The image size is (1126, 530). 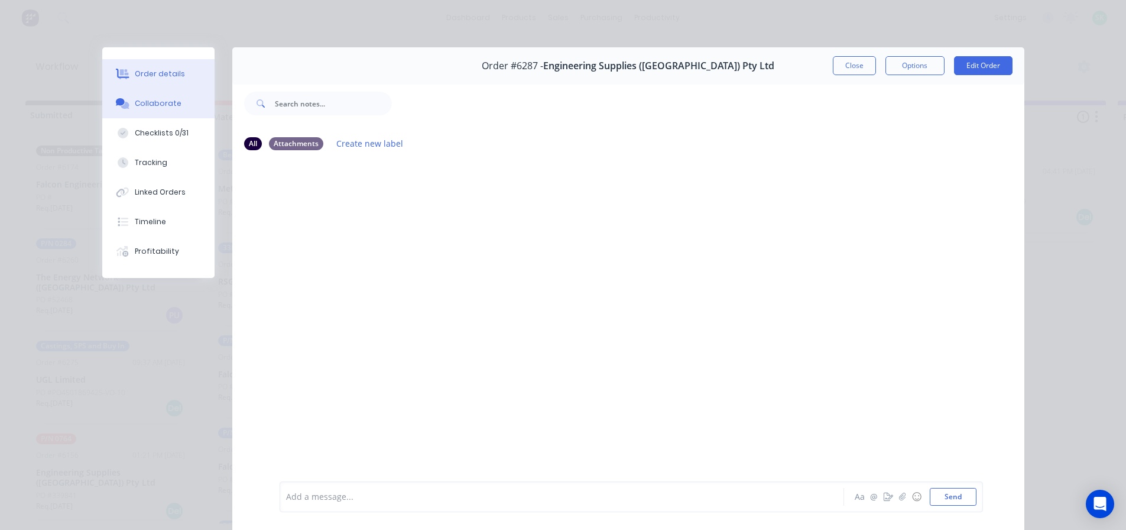 I want to click on div: Linked Orders, so click(x=160, y=192).